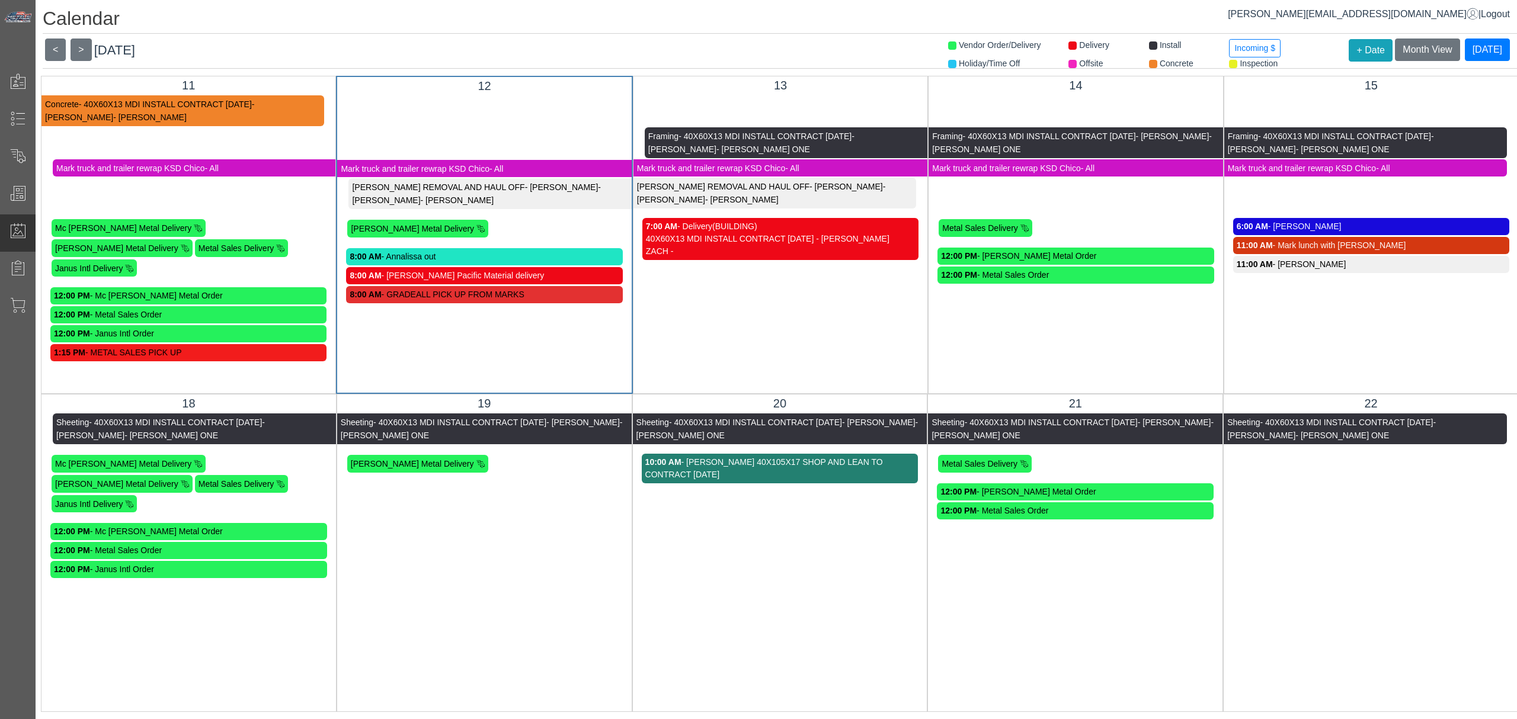 This screenshot has height=719, width=1517. Describe the element at coordinates (1426, 49) in the screenshot. I see `span: Month View` at that location.